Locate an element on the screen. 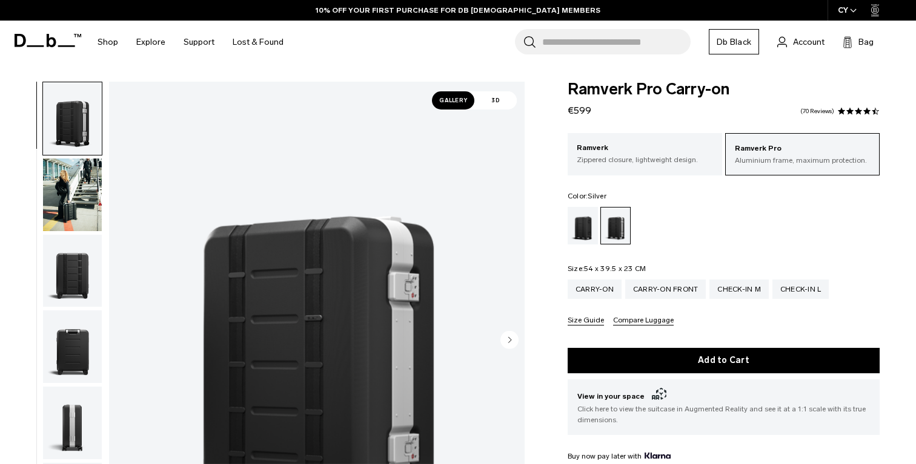  a: Shop is located at coordinates (108, 42).